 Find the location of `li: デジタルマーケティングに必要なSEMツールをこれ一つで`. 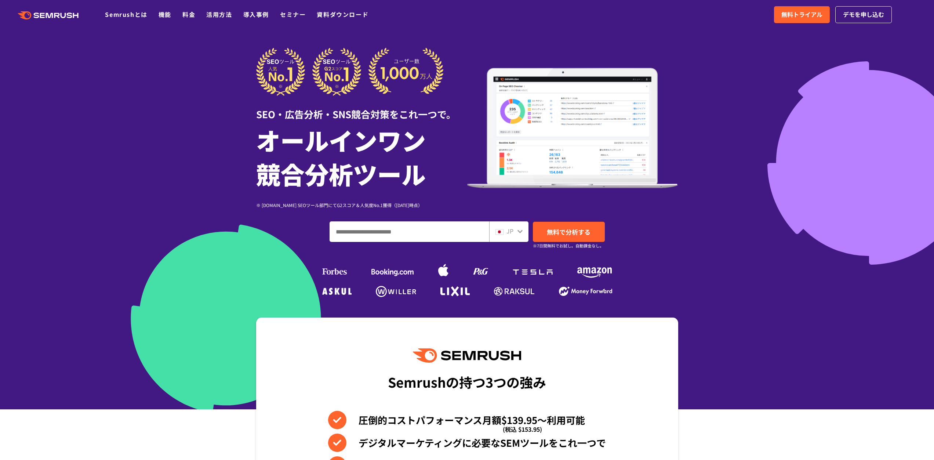

li: デジタルマーケティングに必要なSEMツールをこれ一つで is located at coordinates (467, 443).